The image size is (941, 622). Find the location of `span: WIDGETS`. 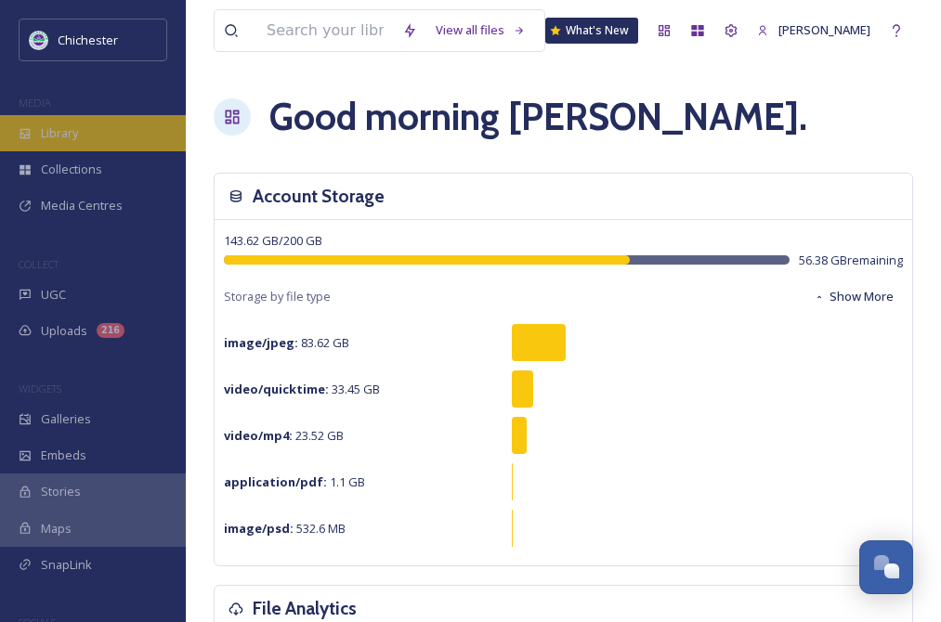

span: WIDGETS is located at coordinates (40, 388).